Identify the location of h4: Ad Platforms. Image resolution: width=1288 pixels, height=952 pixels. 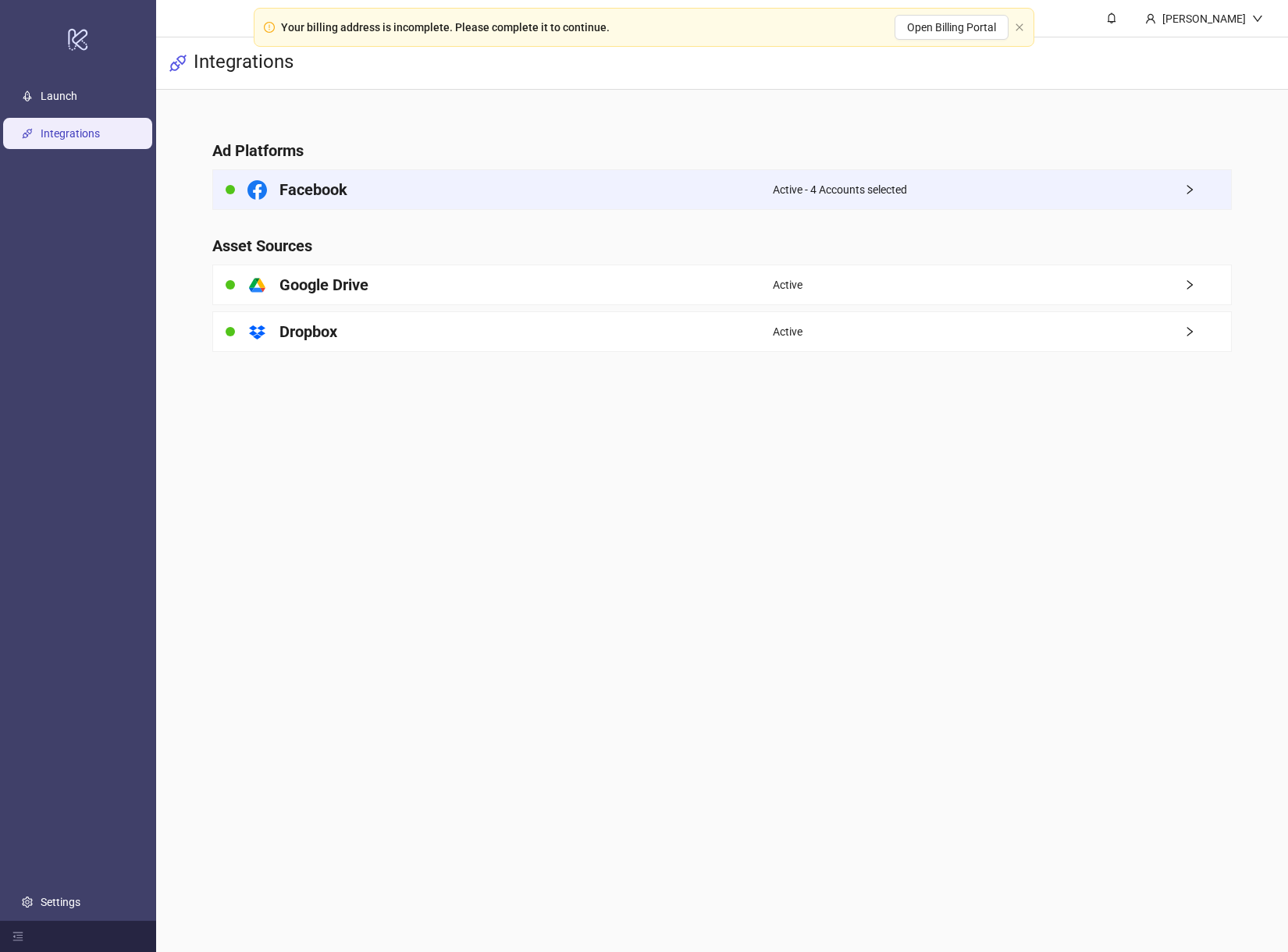
(722, 150).